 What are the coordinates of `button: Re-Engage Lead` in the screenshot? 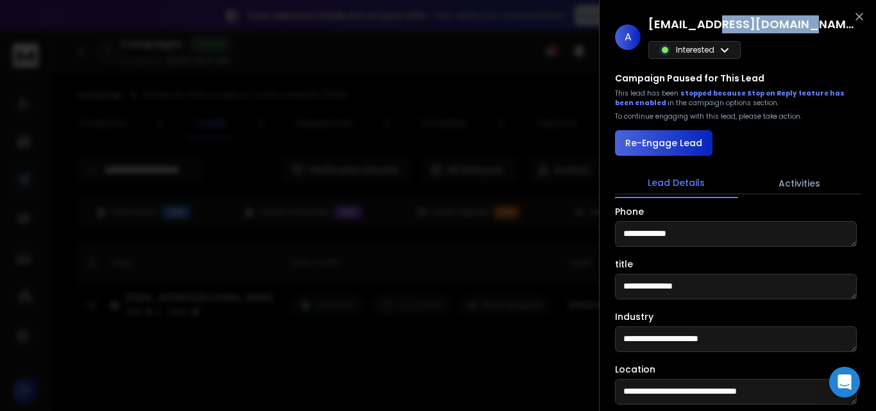 It's located at (664, 143).